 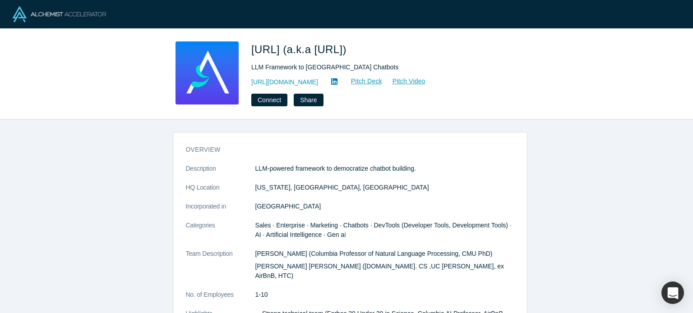 I want to click on dt: Categories, so click(x=220, y=235).